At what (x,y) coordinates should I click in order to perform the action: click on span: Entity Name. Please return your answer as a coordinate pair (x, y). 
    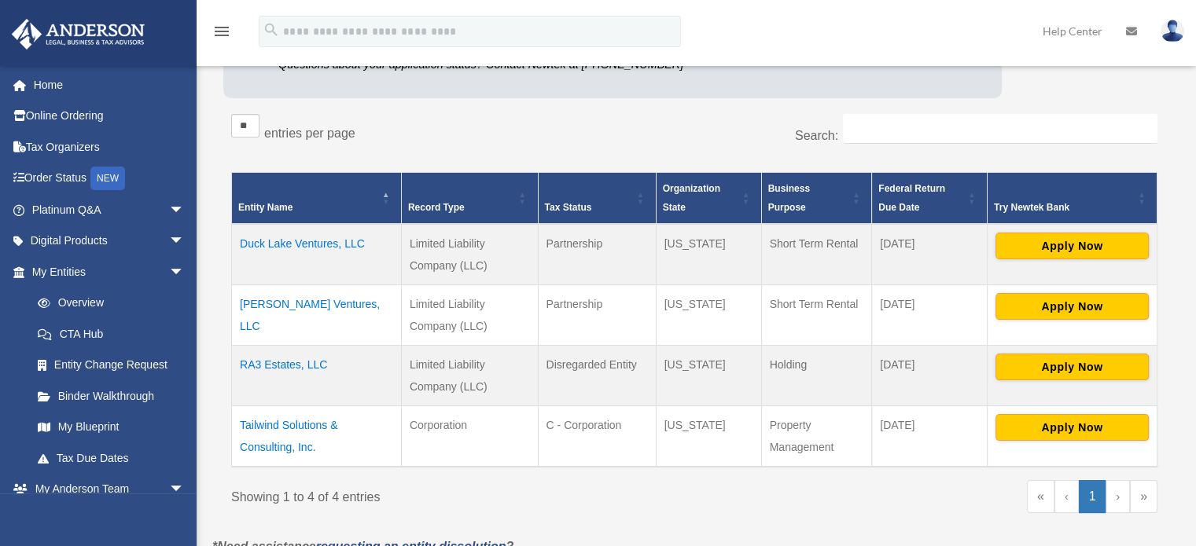
    Looking at the image, I should click on (265, 208).